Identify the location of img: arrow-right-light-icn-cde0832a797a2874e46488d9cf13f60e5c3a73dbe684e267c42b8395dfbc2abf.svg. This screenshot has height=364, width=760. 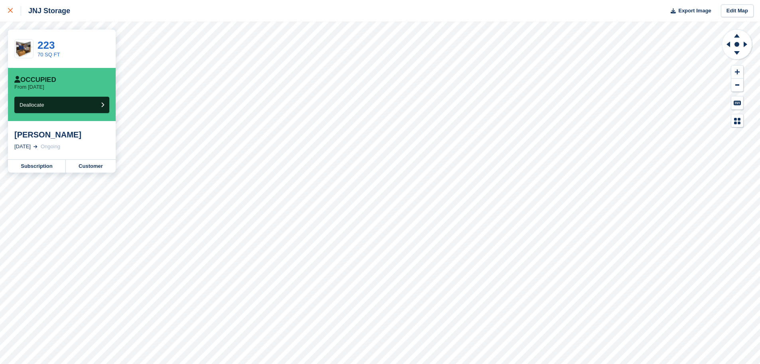
(36, 146).